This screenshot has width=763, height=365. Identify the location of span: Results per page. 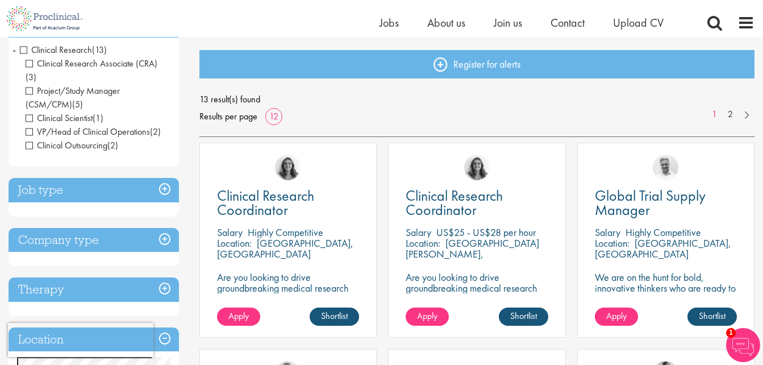
(229, 117).